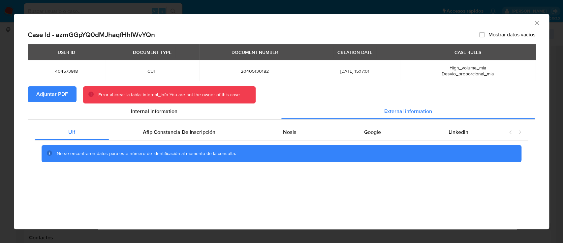 The image size is (563, 243). I want to click on span: Desvio_proporcional_mla, so click(468, 74).